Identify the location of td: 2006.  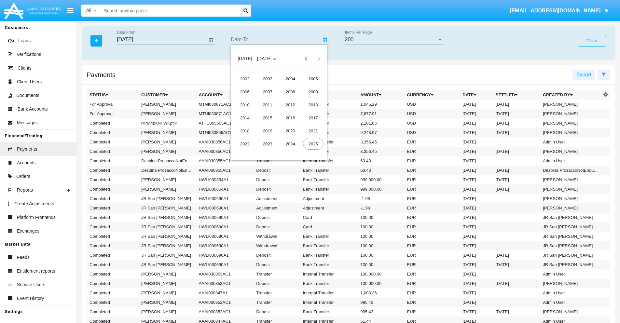
(245, 92).